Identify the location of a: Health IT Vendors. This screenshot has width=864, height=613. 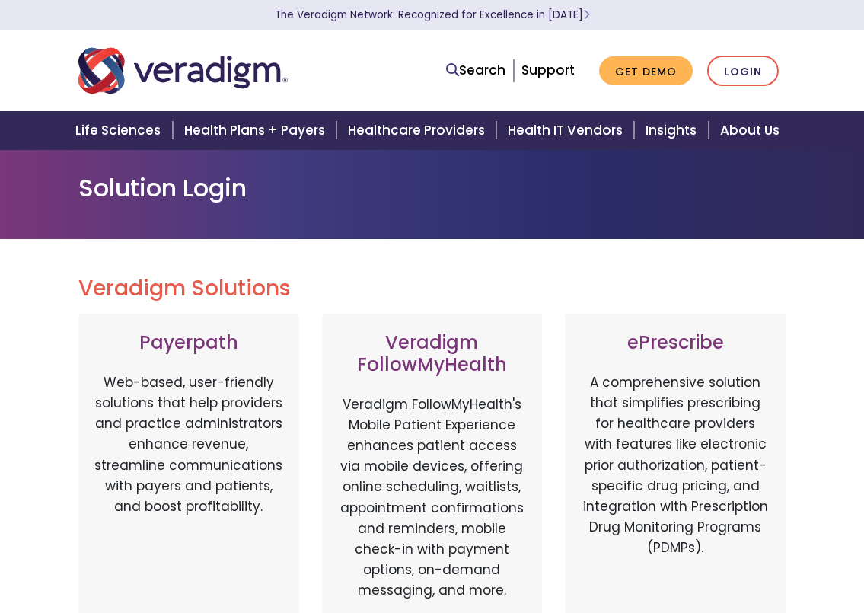
(567, 130).